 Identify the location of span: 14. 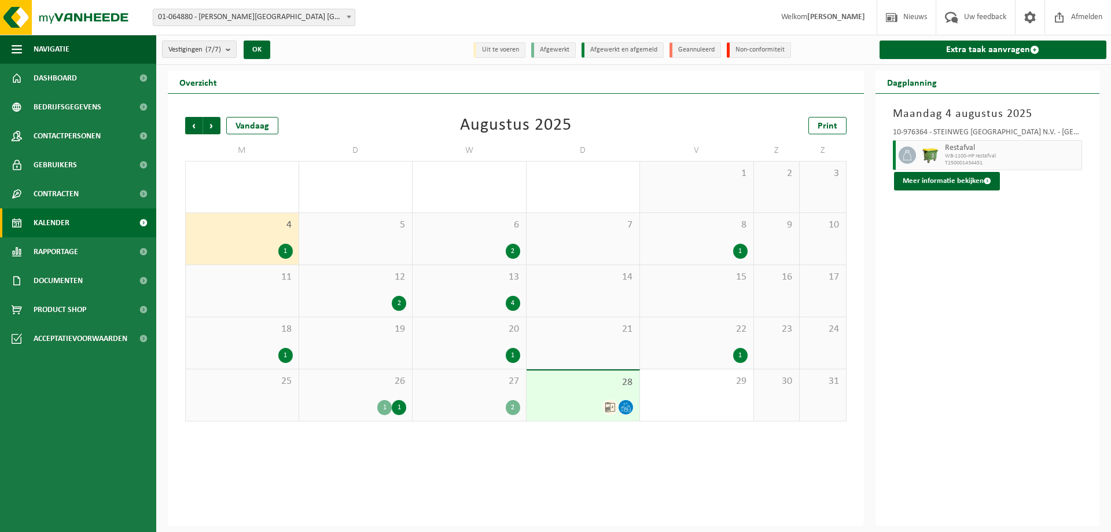
(583, 277).